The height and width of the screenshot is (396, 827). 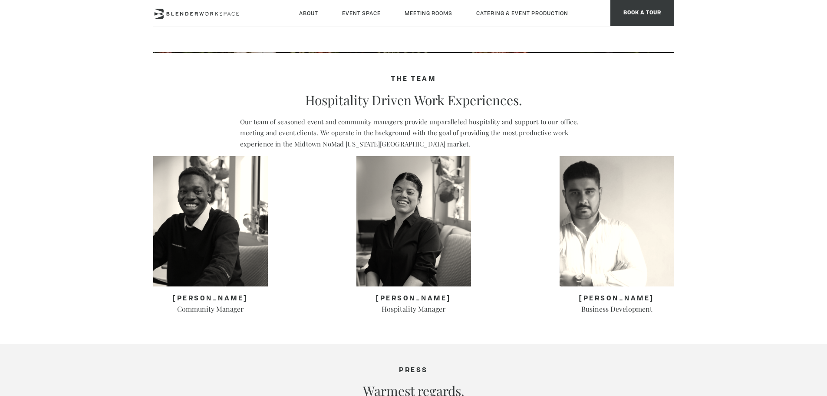 I want to click on h4: Community Manager, so click(x=211, y=309).